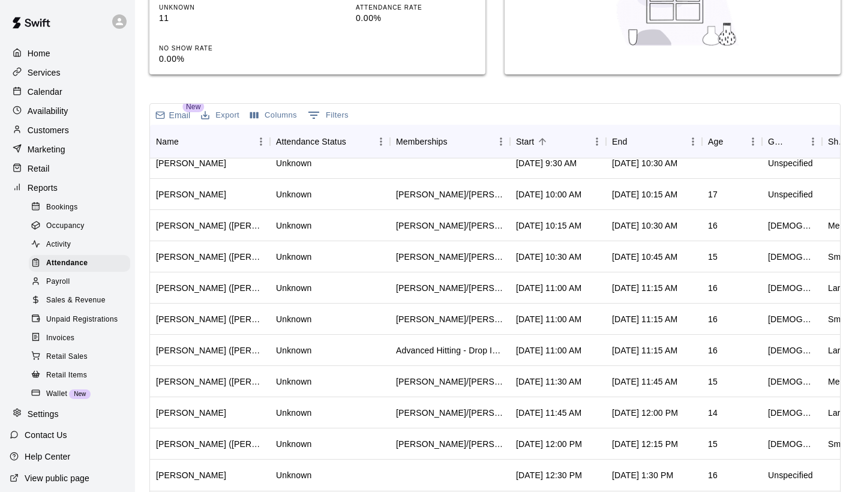  Describe the element at coordinates (82, 356) in the screenshot. I see `a: Retail Sales` at that location.